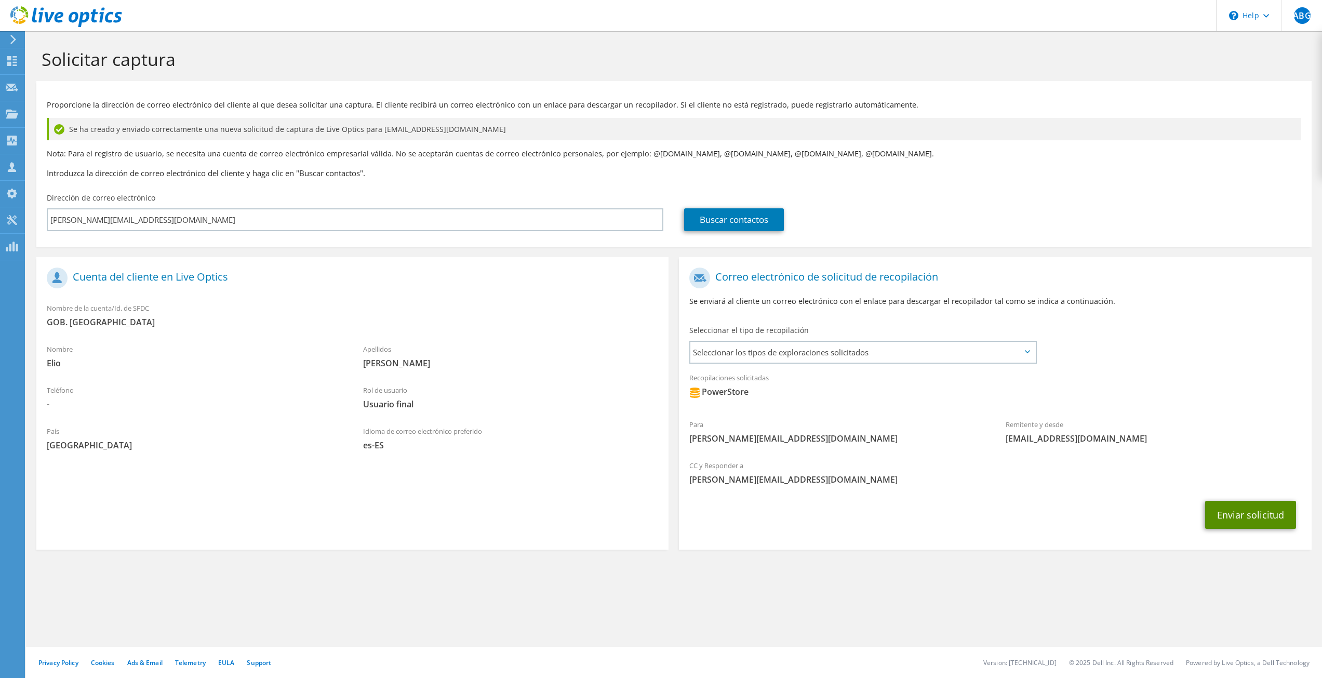  I want to click on a: Buscar contactos, so click(734, 220).